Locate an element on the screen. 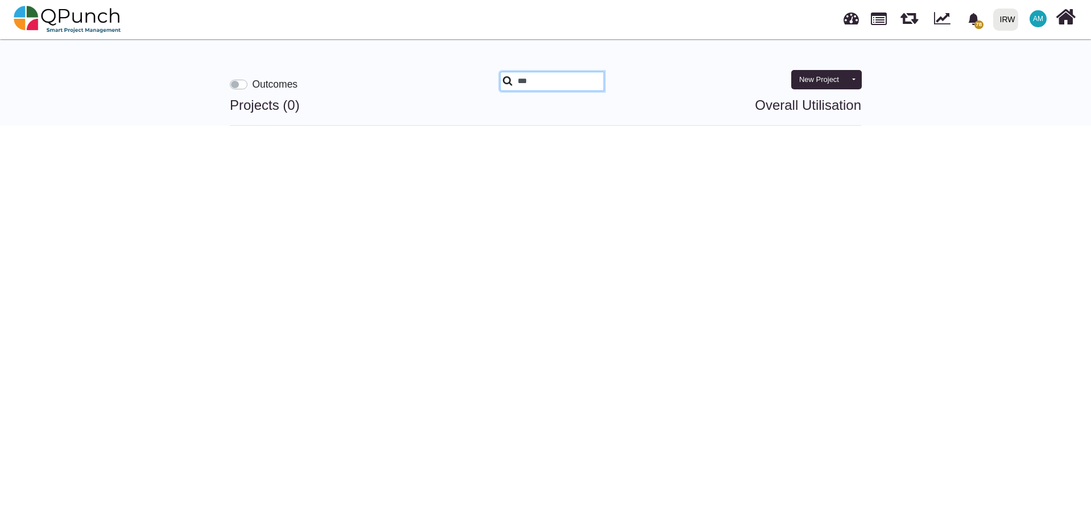 The width and height of the screenshot is (1091, 523). span: Projects is located at coordinates (879, 16).